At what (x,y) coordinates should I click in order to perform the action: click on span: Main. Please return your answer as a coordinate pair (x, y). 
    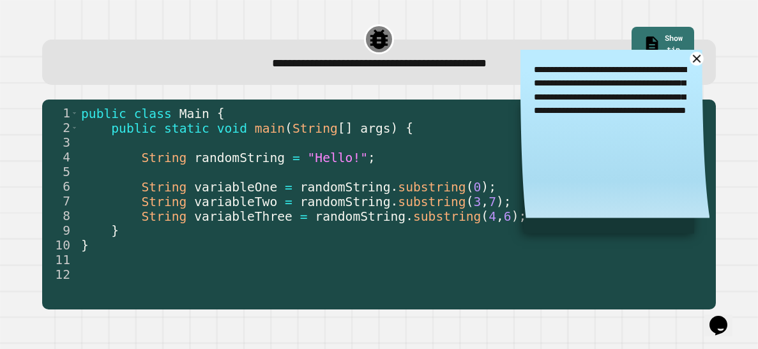
    Looking at the image, I should click on (194, 114).